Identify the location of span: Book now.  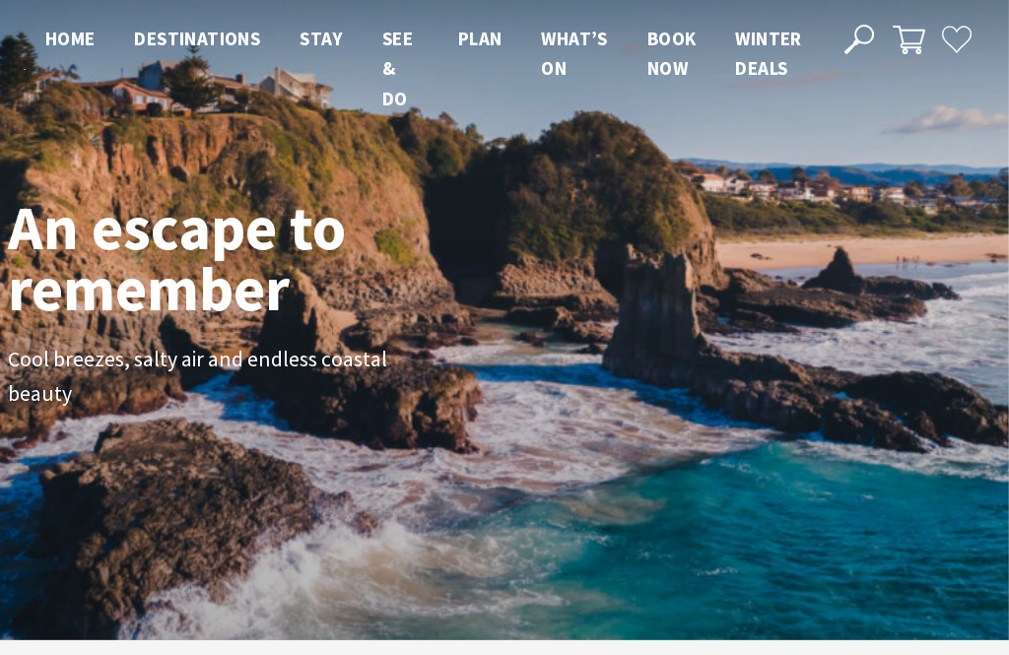
(672, 53).